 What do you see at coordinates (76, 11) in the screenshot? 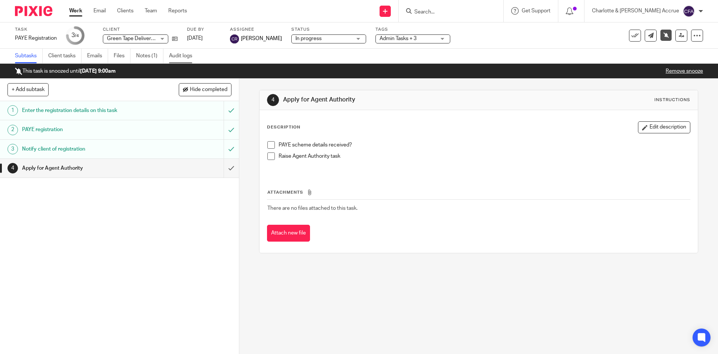
I see `a: Work` at bounding box center [76, 11].